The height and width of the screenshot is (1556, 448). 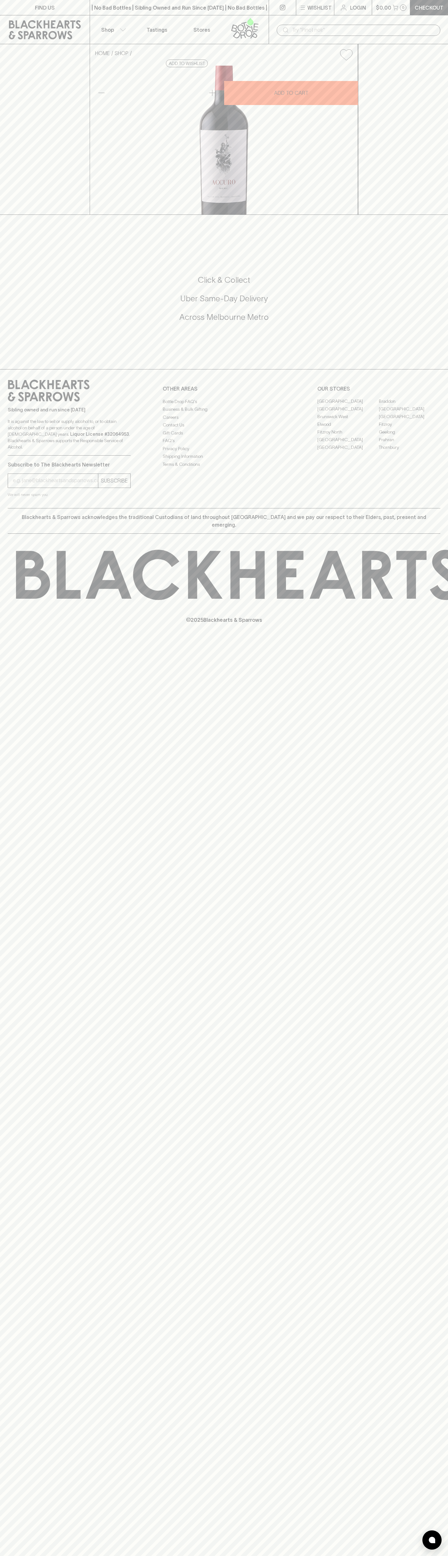 I want to click on a: Stores, so click(x=202, y=29).